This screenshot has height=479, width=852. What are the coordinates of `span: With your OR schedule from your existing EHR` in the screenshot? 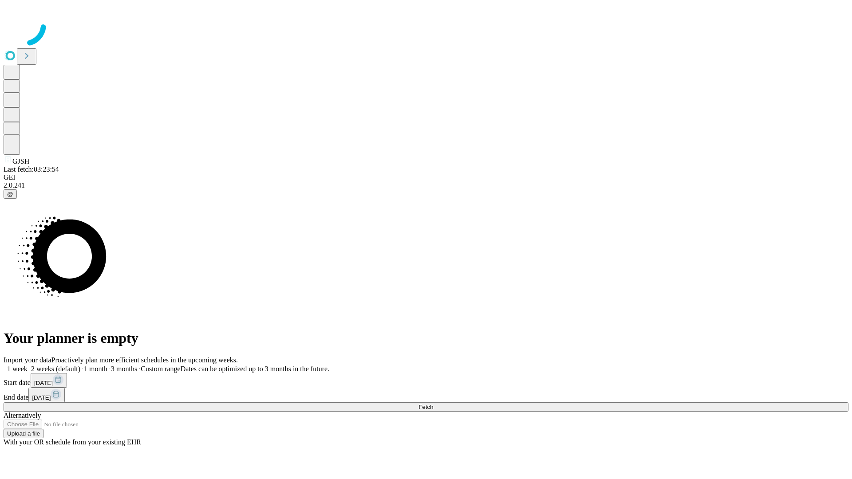 It's located at (72, 442).